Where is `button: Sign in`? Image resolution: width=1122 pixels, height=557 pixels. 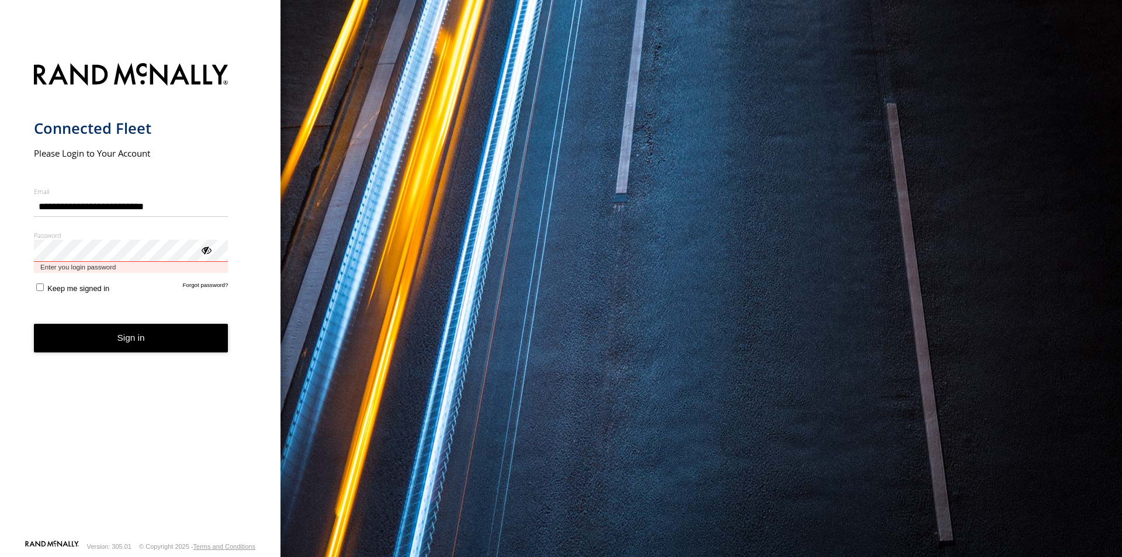 button: Sign in is located at coordinates (131, 338).